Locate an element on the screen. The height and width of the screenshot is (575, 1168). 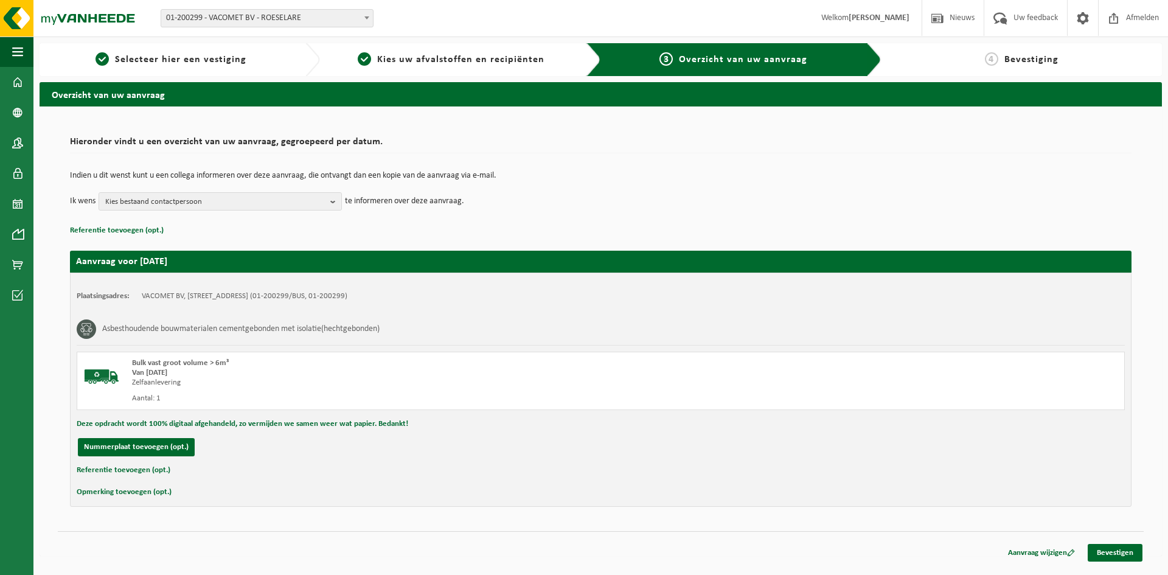
p: te informeren over deze aanvraag. is located at coordinates (405, 201).